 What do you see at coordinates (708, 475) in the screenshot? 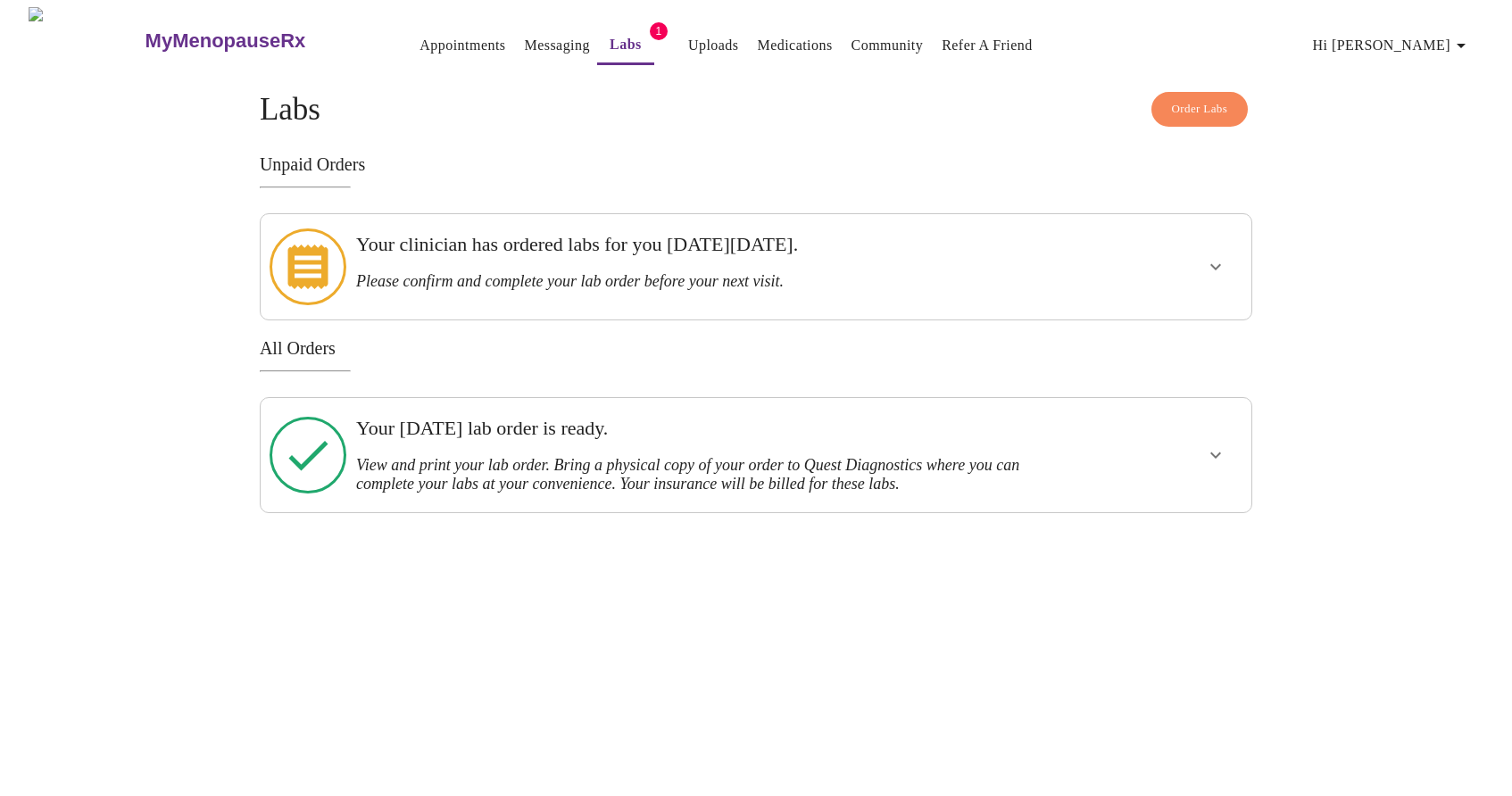
I see `h3: View and print your lab order. Bring a physical copy of your order to Quest Diagnostics where you...` at bounding box center [708, 475].